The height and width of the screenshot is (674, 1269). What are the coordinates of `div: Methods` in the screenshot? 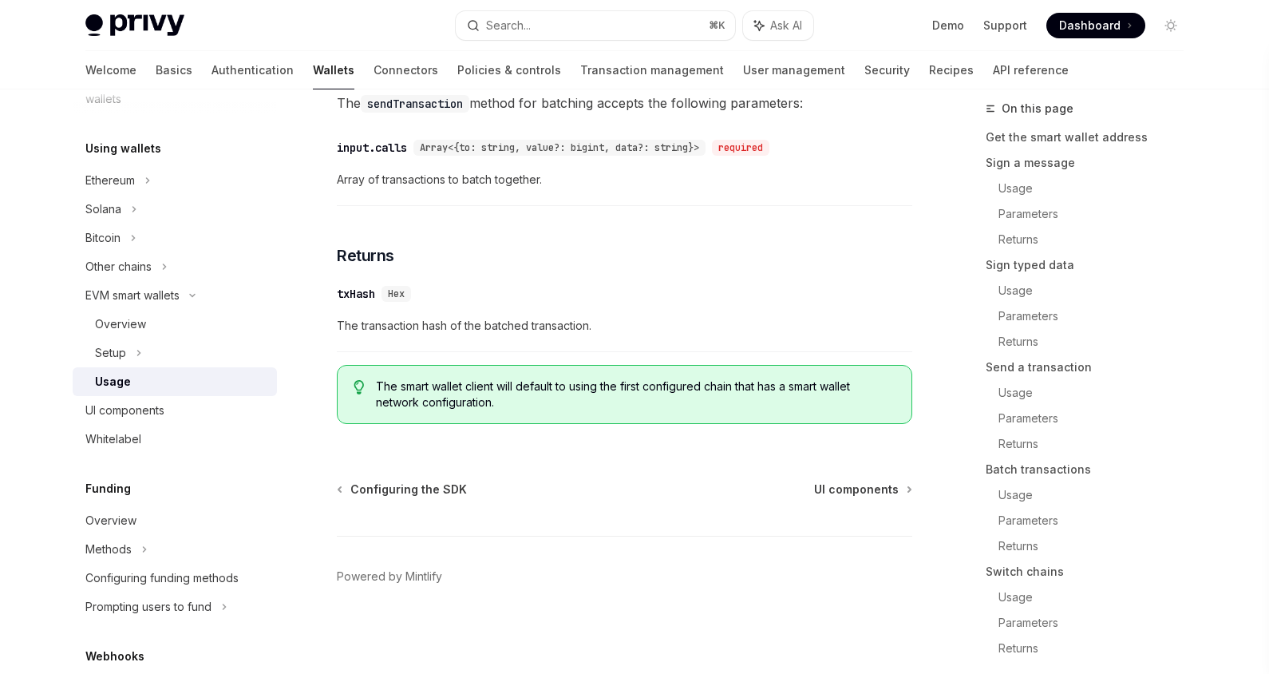 It's located at (109, 549).